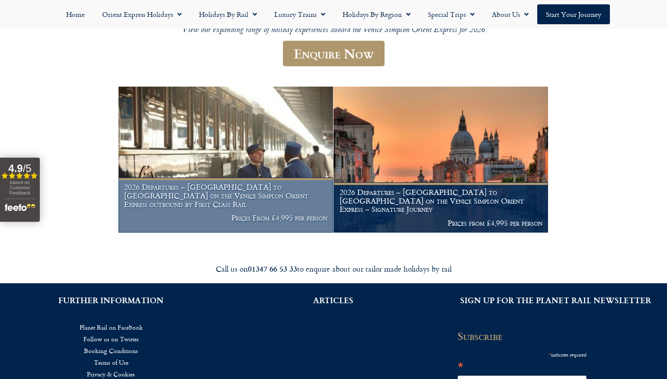 The width and height of the screenshot is (667, 379). Describe the element at coordinates (377, 14) in the screenshot. I see `a: Holidays by Region` at that location.